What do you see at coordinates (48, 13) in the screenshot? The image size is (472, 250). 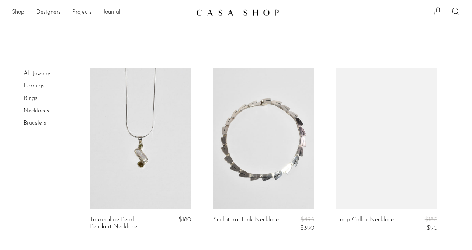 I see `a: Designers` at bounding box center [48, 13].